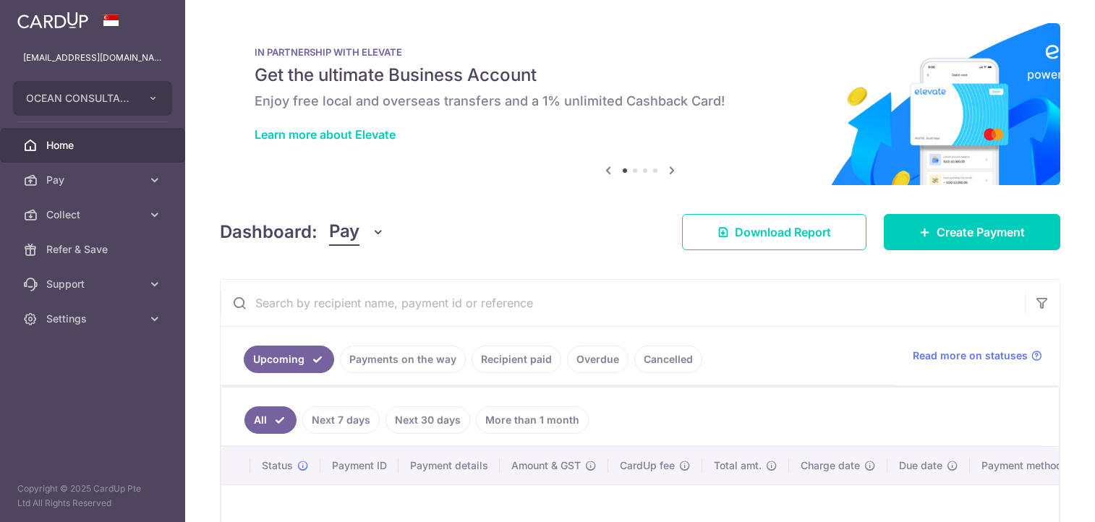 The height and width of the screenshot is (522, 1095). What do you see at coordinates (647, 466) in the screenshot?
I see `span: CardUp fee` at bounding box center [647, 466].